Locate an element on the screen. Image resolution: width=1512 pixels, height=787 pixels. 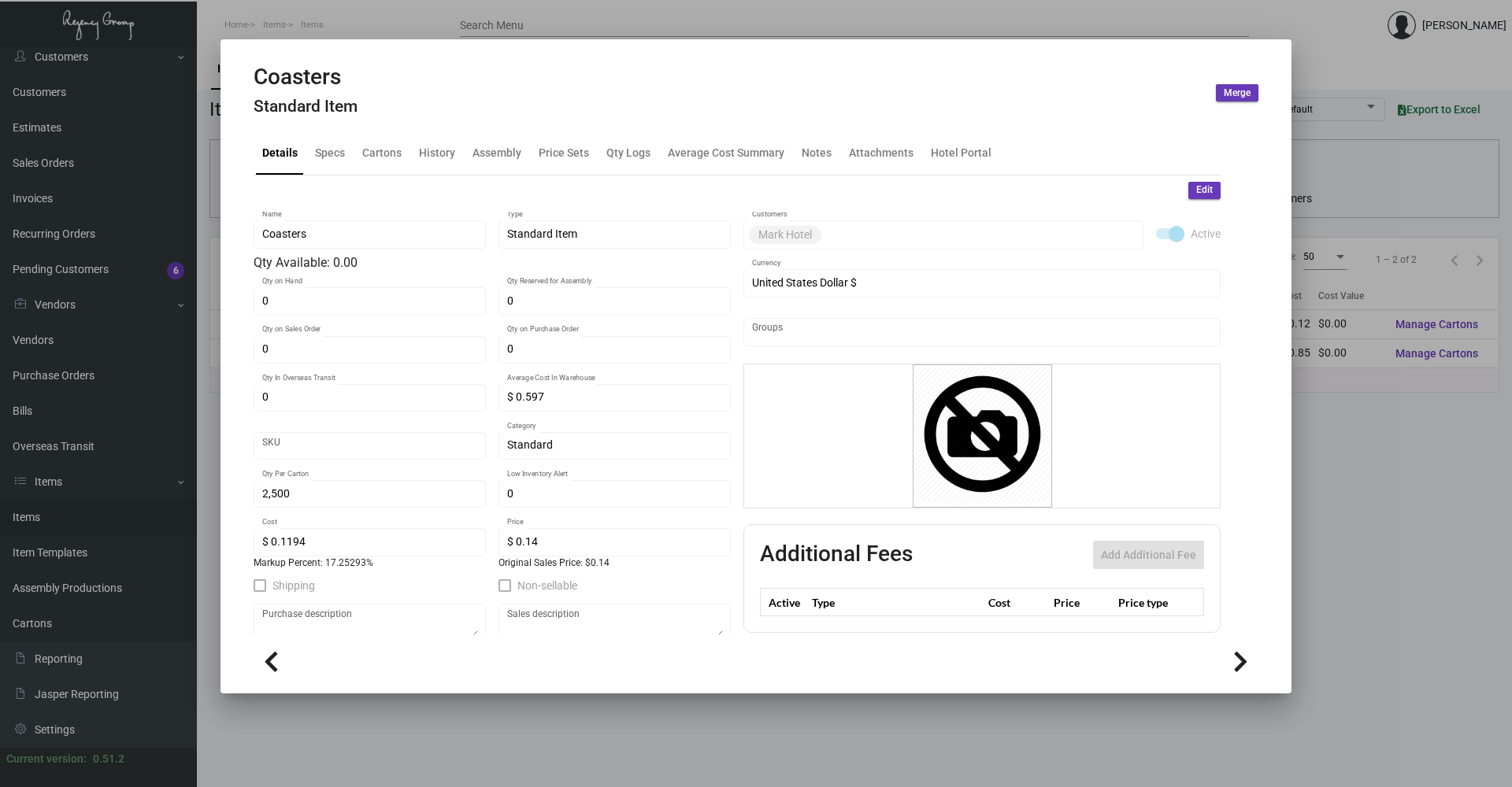
span: Add Additional Fee is located at coordinates (1148, 555).